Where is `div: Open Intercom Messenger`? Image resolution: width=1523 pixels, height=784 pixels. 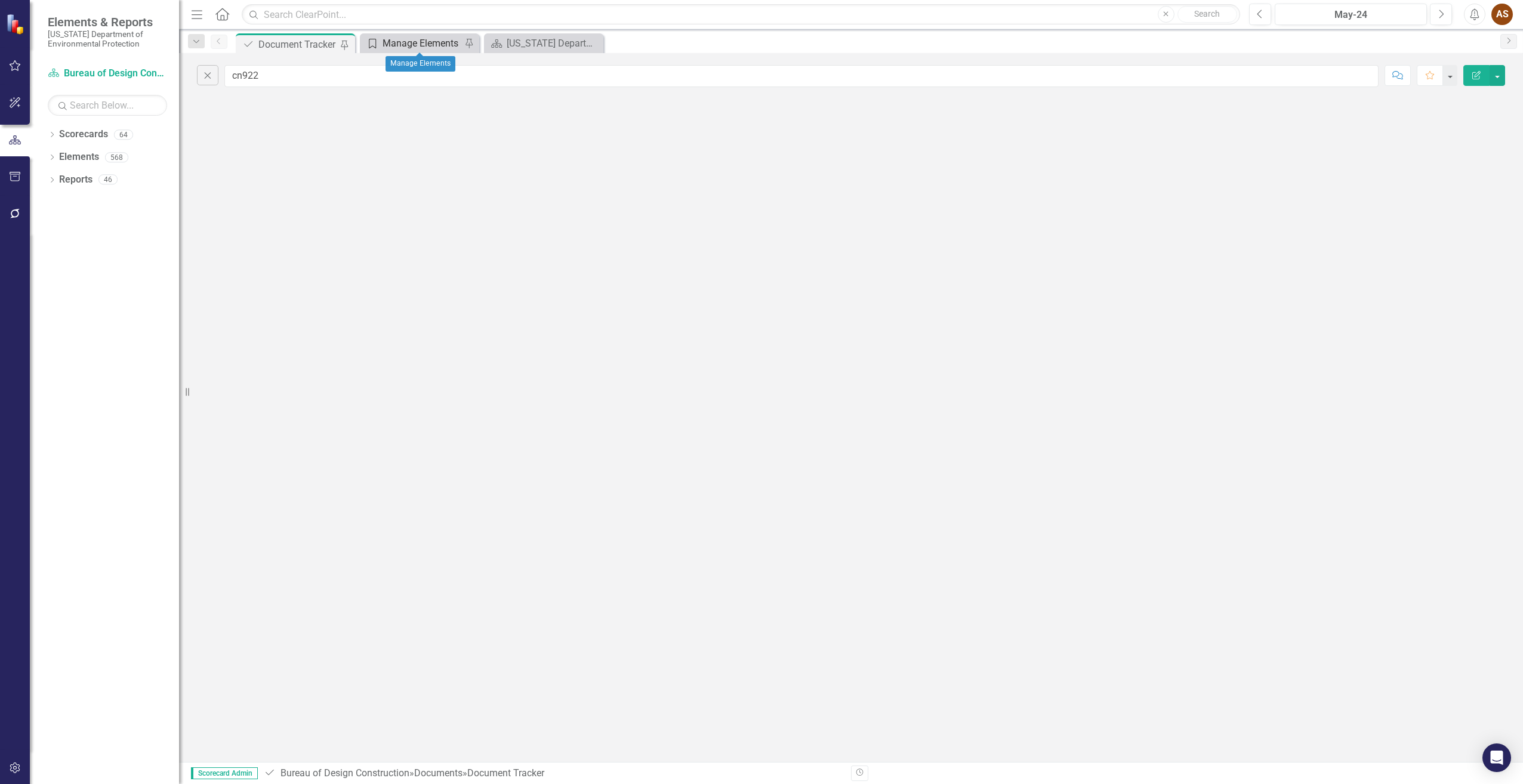
div: Open Intercom Messenger is located at coordinates (1496, 758).